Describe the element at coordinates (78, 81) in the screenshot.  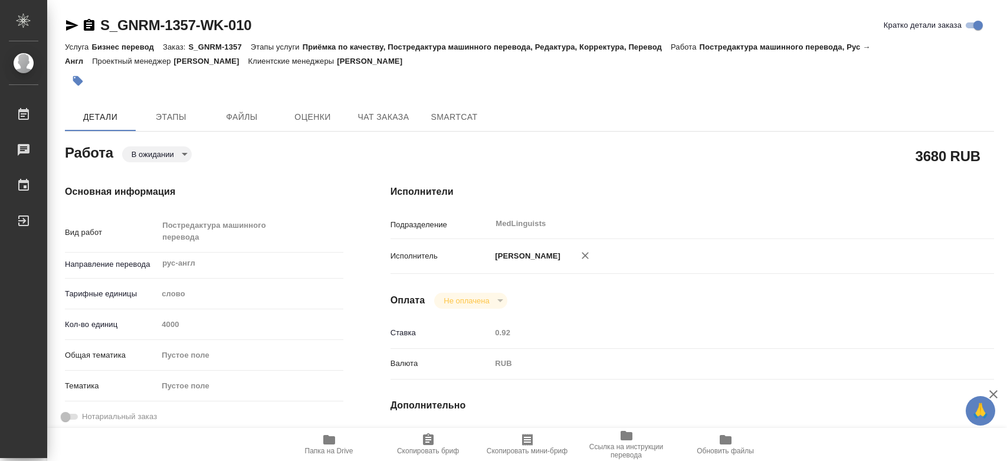
I see `button: Добавить тэг` at that location.